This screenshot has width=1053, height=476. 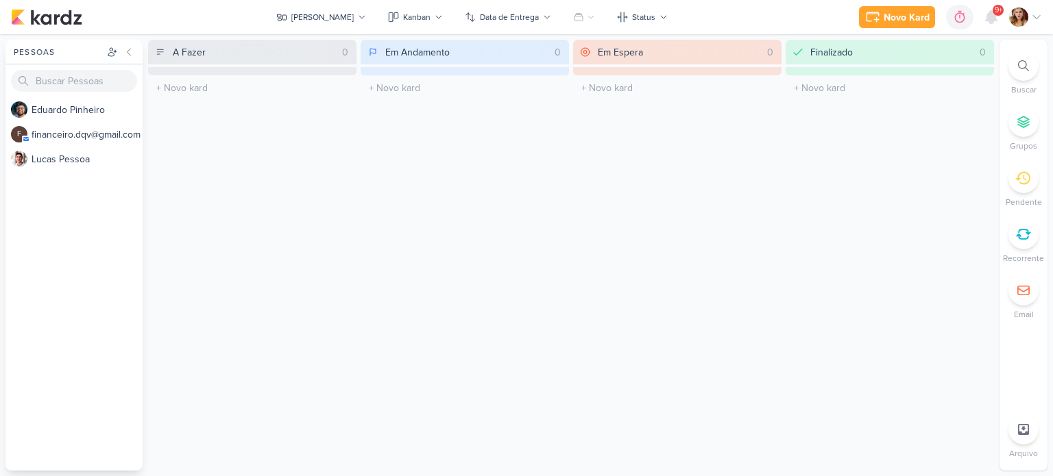 What do you see at coordinates (417, 52) in the screenshot?
I see `div: Em Andamento` at bounding box center [417, 52].